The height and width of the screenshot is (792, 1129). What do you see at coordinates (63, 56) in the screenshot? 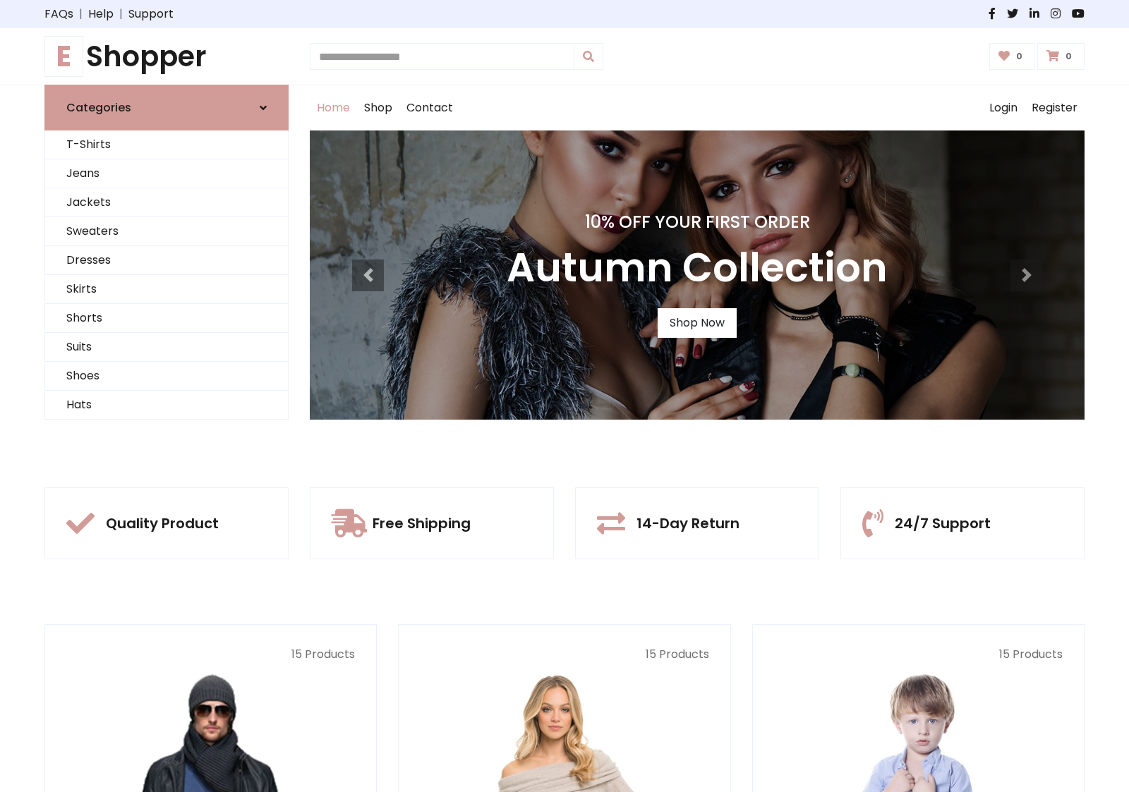
I see `span: E` at bounding box center [63, 56].